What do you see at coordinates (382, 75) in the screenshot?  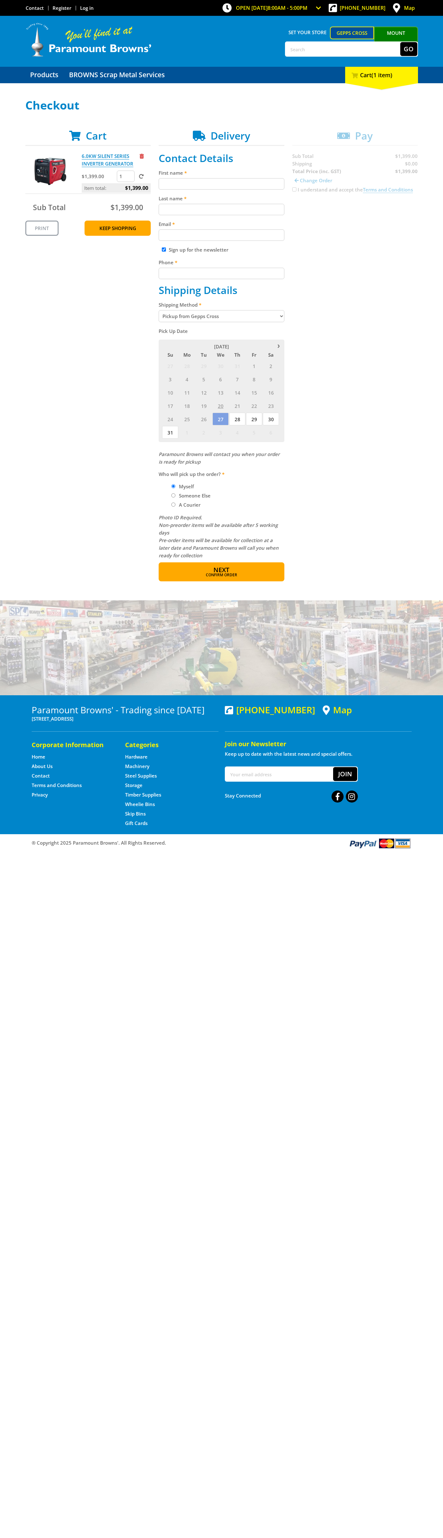 I see `span: (1 item)` at bounding box center [382, 75].